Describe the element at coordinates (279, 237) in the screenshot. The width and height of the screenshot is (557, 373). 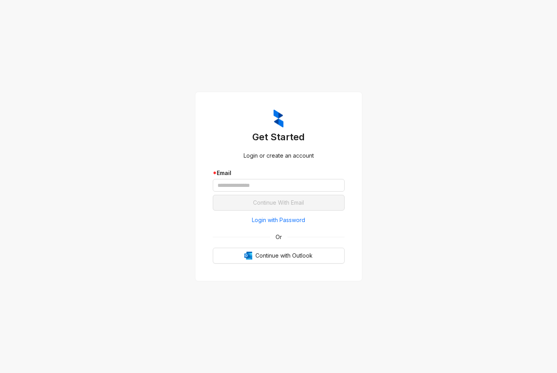
I see `span: Or` at that location.